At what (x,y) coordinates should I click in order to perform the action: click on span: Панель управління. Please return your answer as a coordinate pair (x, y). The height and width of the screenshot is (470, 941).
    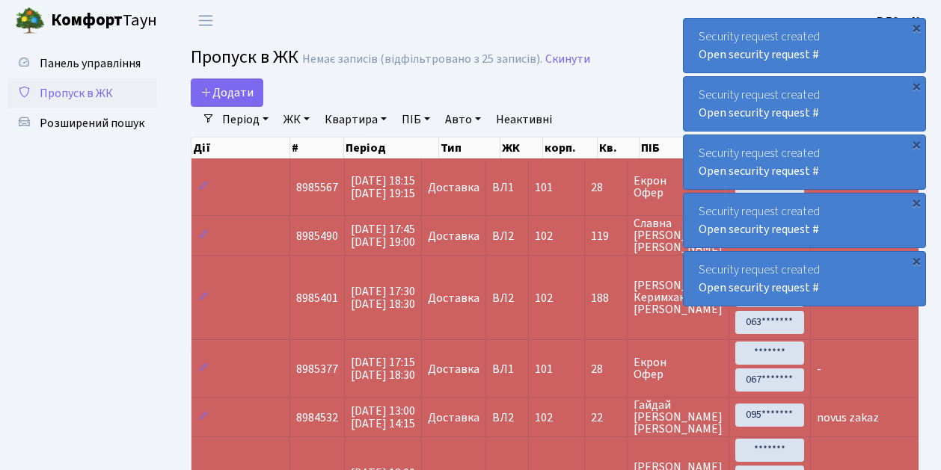
    Looking at the image, I should click on (90, 64).